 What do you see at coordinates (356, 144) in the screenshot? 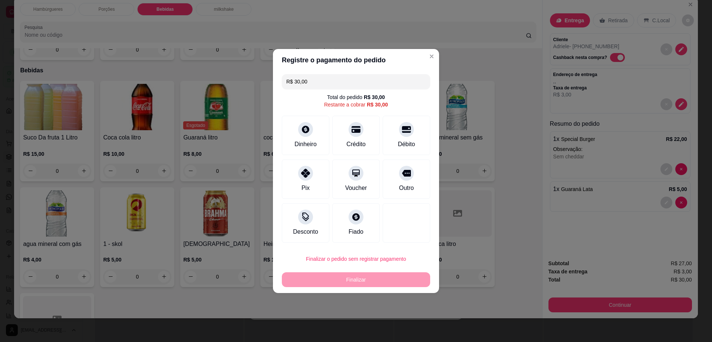
I see `div: Crédito` at bounding box center [356, 144].